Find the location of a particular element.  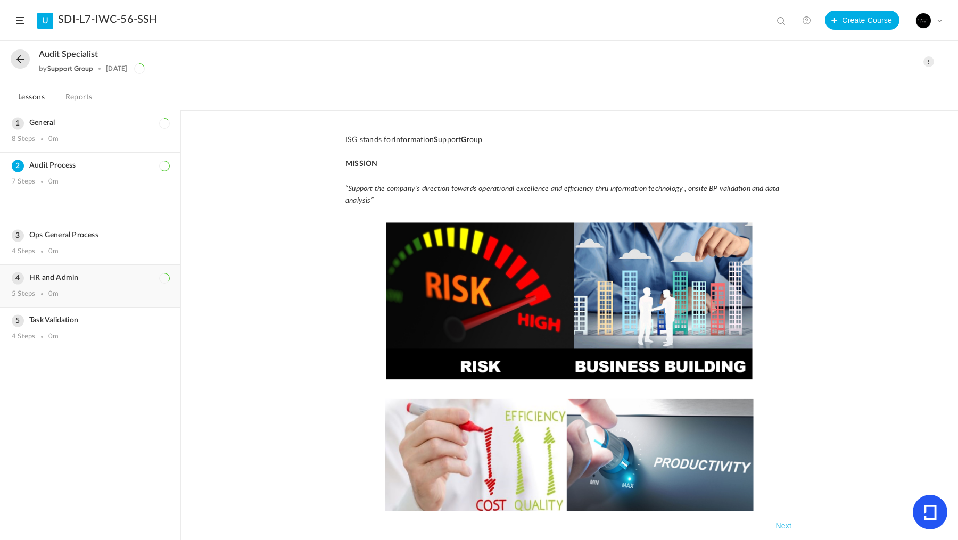

strong: I is located at coordinates (395, 140).